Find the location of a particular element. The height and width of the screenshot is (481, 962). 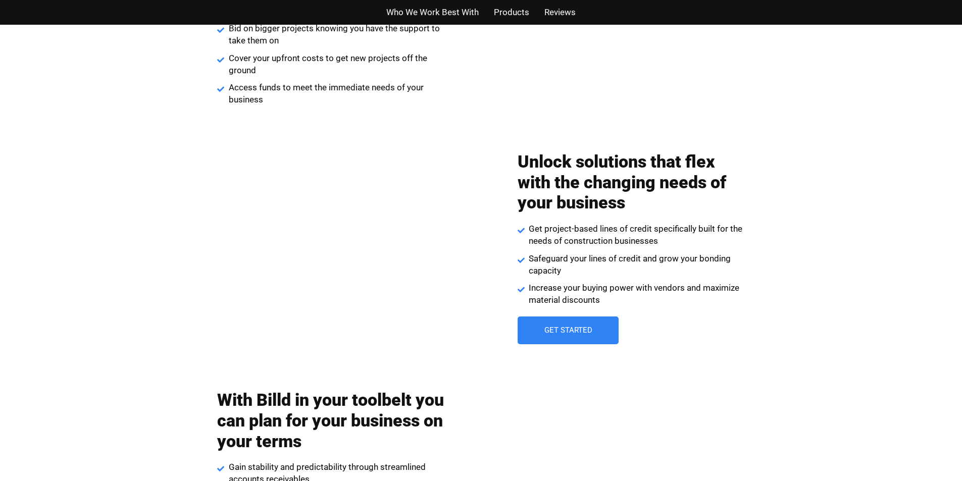

h2: With Billd in your toolbelt you can plan for your business on your terms is located at coordinates (331, 421).